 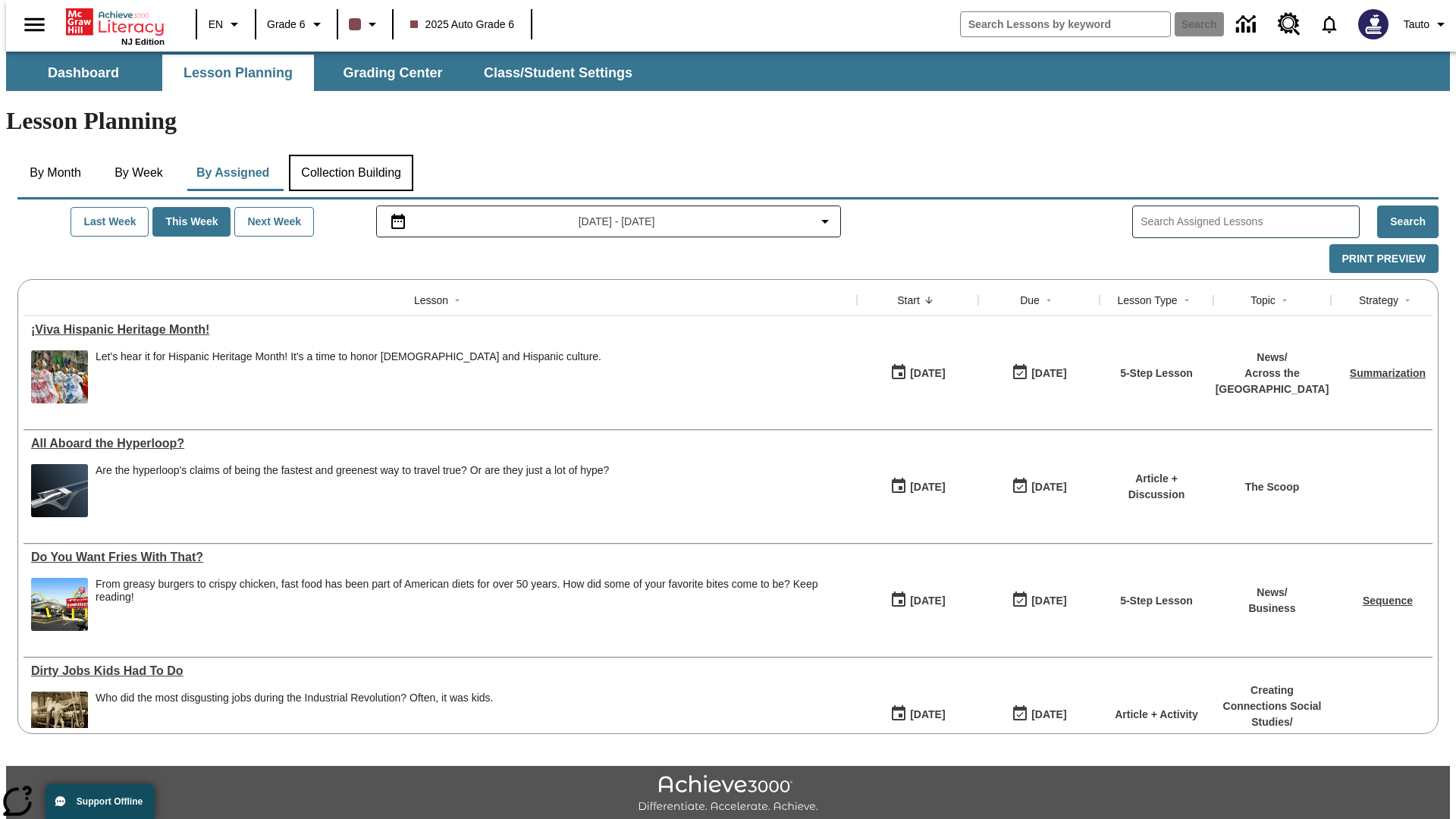 I want to click on div: ¡Viva Hispanic Heritage Month!, so click(x=439, y=330).